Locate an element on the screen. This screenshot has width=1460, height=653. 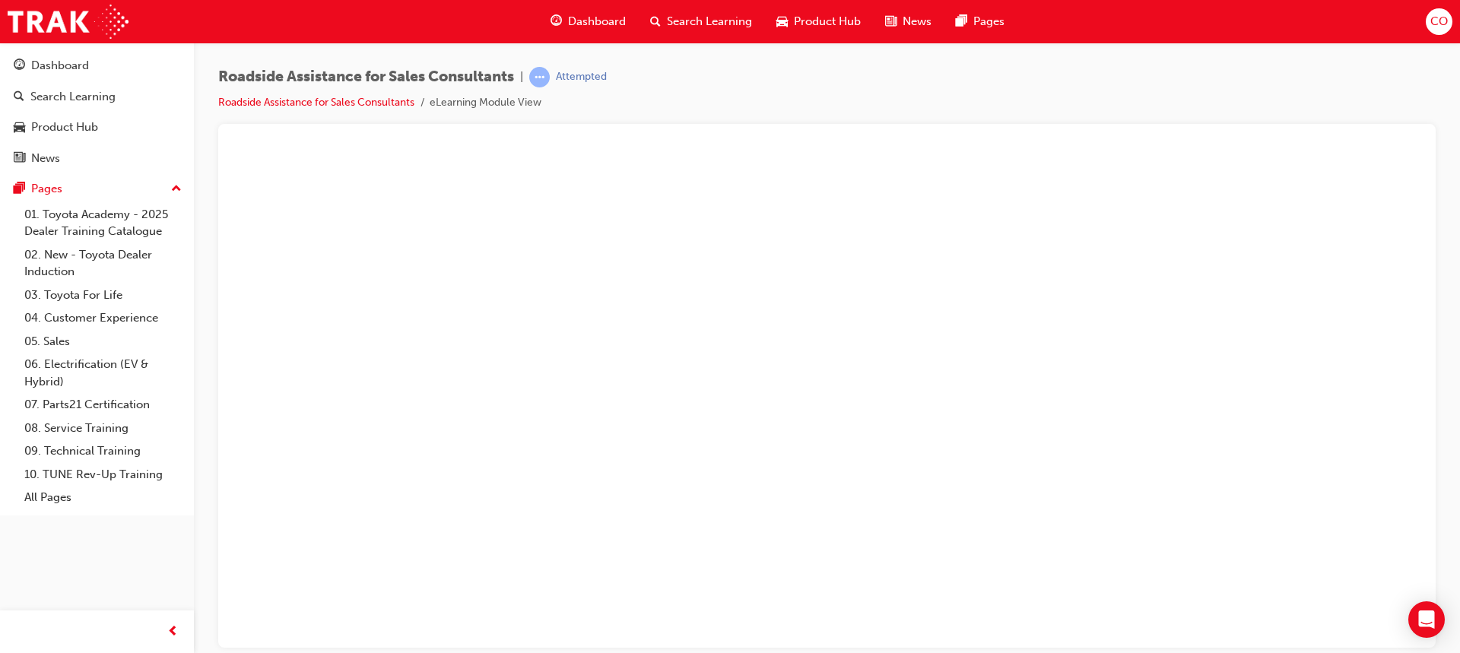
div: Search Learning is located at coordinates (73, 97).